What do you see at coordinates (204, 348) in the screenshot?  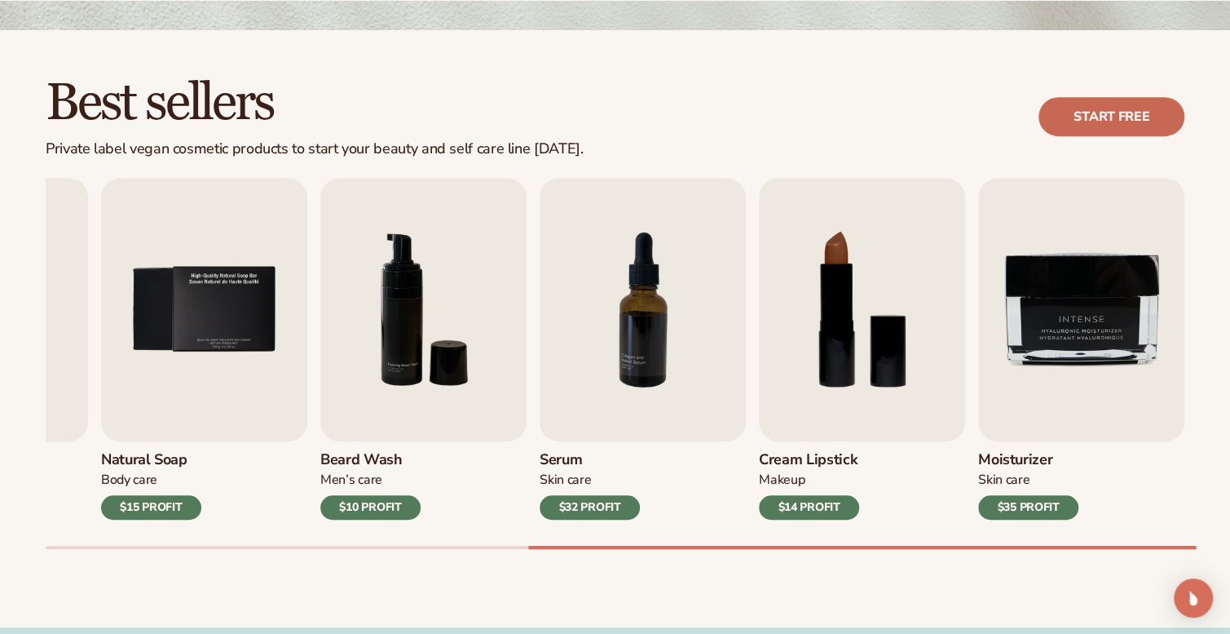 I see `a: 5 / 9` at bounding box center [204, 348].